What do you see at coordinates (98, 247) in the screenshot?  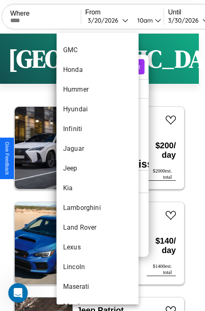 I see `li: Lexus` at bounding box center [98, 247].